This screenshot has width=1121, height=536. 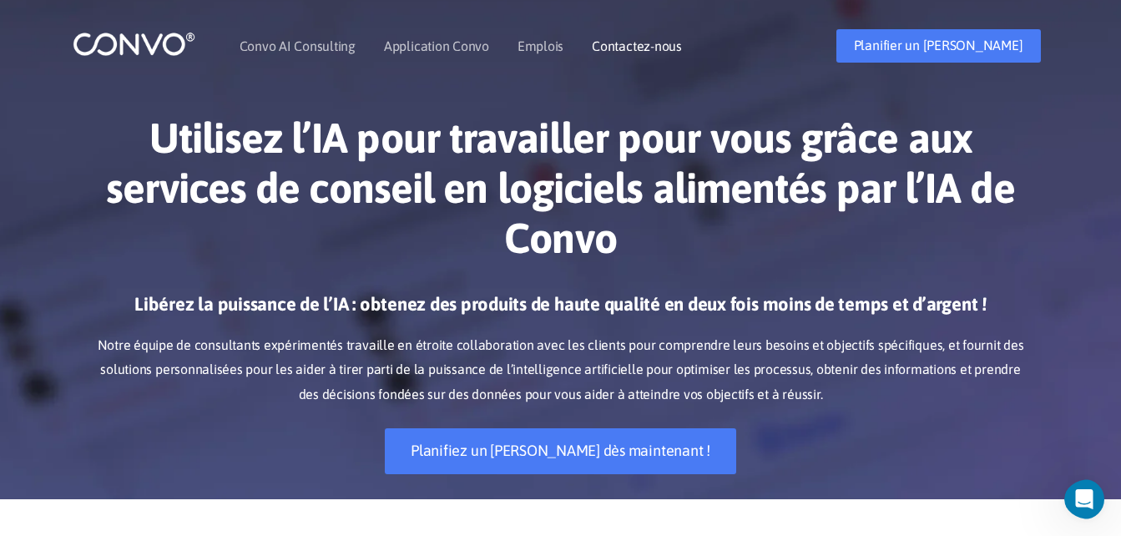 I want to click on h3: Libérez la puissance de l’IA : obtenez des produits de haute qualité en deux fois moins de temps ..., so click(x=561, y=310).